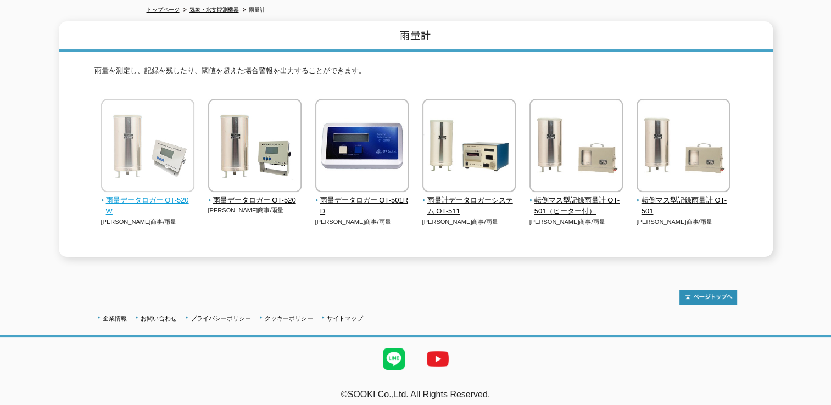 The image size is (831, 405). Describe the element at coordinates (416, 74) in the screenshot. I see `p: 雨量を測定し、記録を残したり、閾値を超えた場合警報を出力することができます。` at that location.